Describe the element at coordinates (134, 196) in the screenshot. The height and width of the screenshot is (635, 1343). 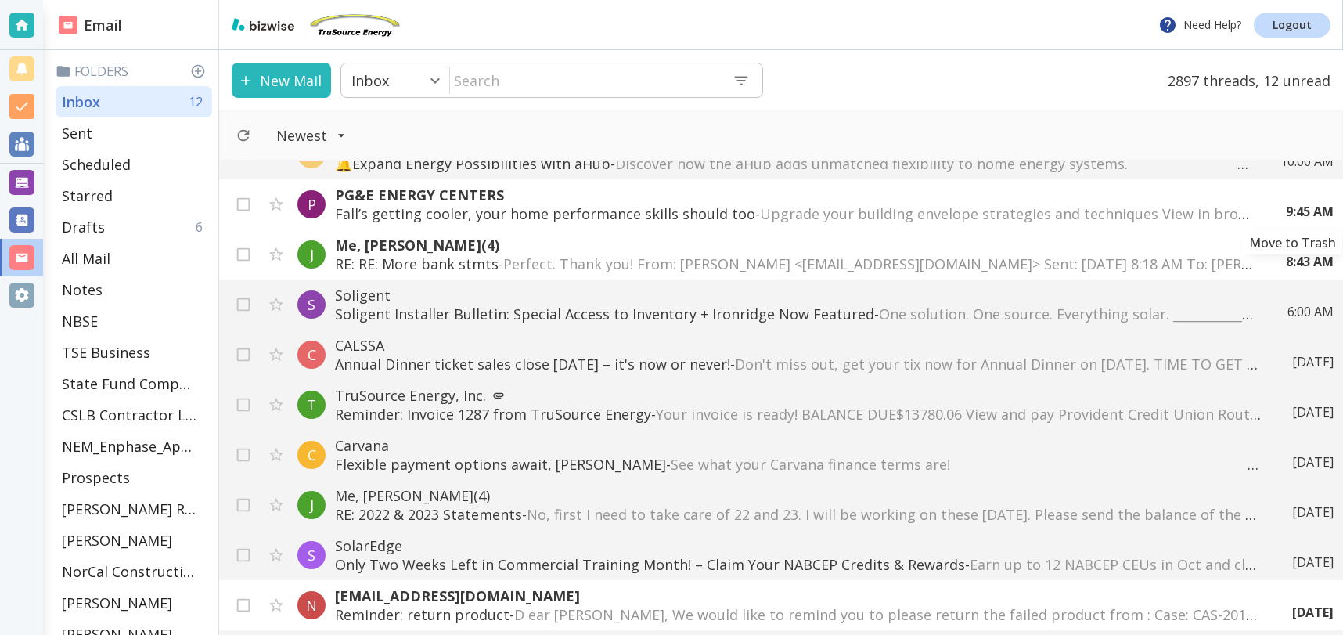
I see `div: Starred` at that location.